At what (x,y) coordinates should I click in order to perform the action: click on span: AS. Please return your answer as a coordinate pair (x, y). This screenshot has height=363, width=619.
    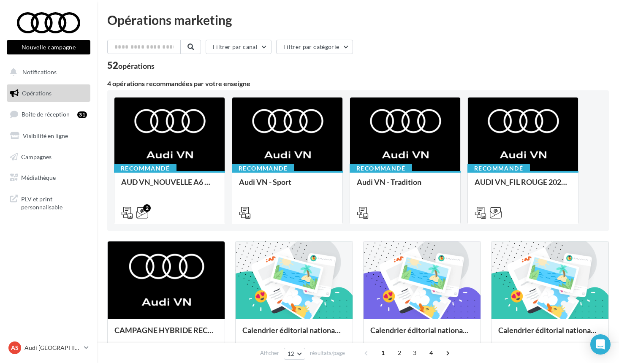
    Looking at the image, I should click on (15, 348).